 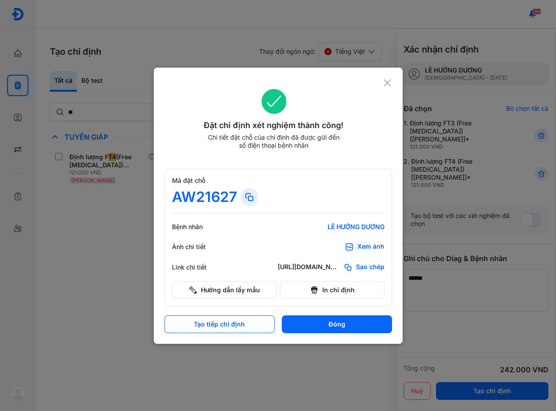 What do you see at coordinates (224, 290) in the screenshot?
I see `button: Hướng dẫn lấy mẫu` at bounding box center [224, 290].